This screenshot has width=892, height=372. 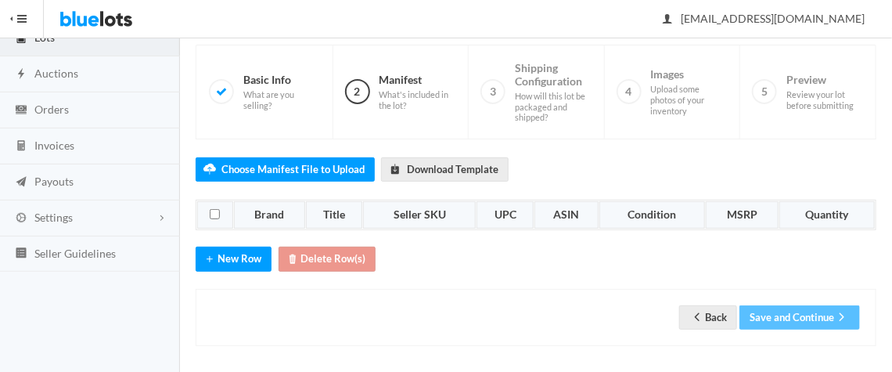 I want to click on ion-icon: cog, so click(x=21, y=218).